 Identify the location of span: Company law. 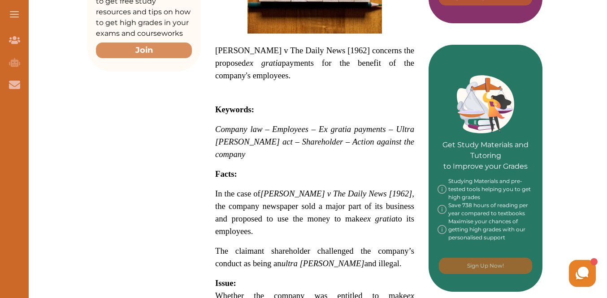
(238, 129).